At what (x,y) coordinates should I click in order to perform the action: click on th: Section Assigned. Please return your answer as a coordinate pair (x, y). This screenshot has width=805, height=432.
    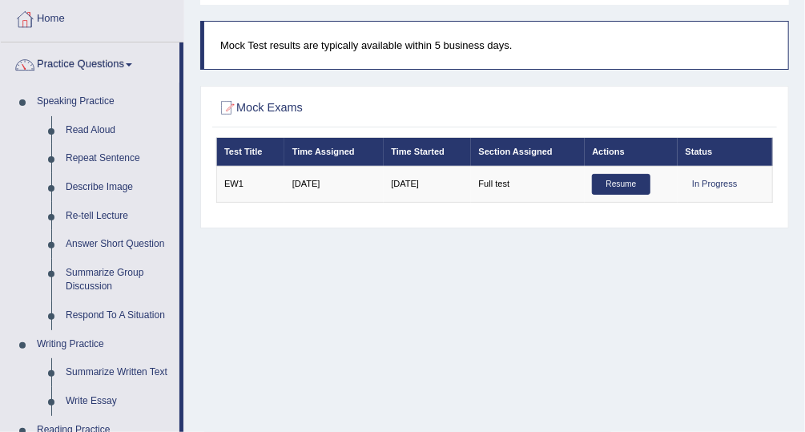
    Looking at the image, I should click on (528, 151).